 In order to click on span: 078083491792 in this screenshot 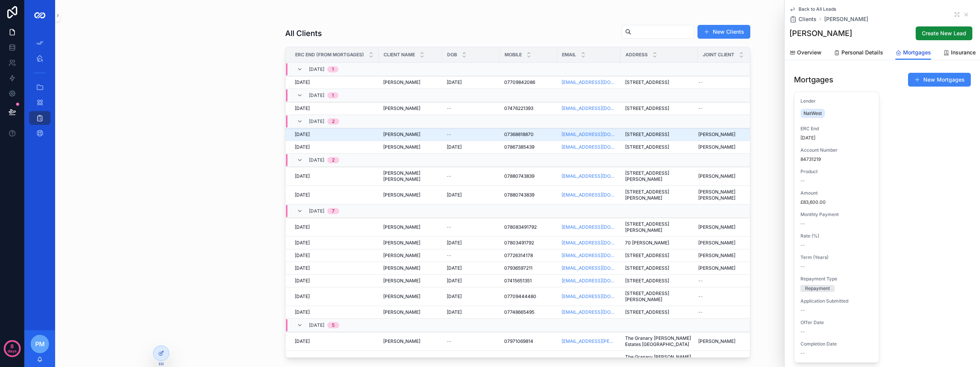, I will do `click(520, 227)`.